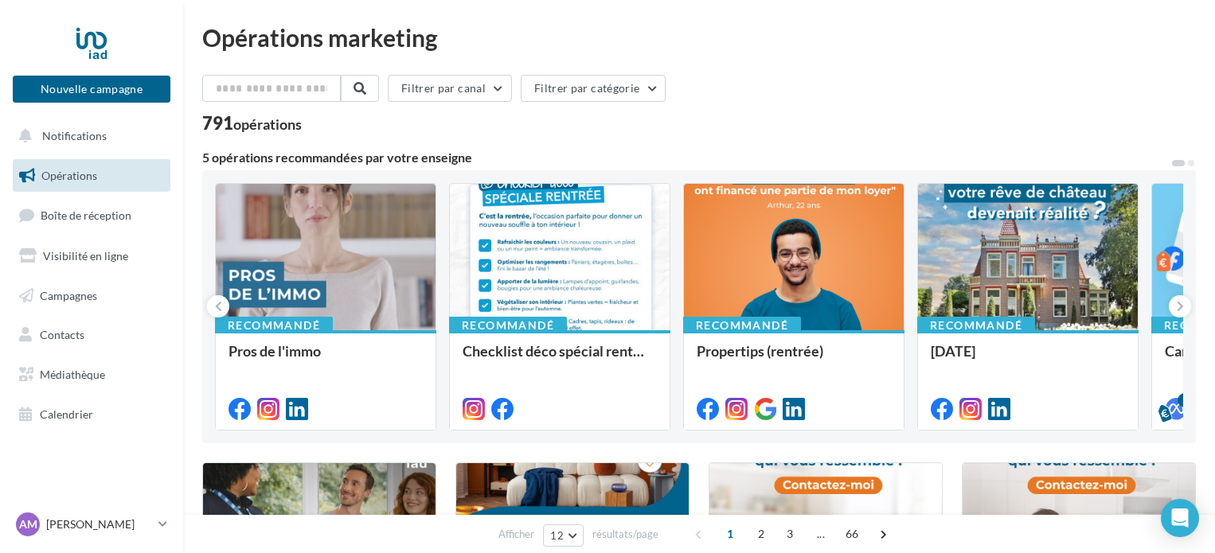  I want to click on span: Campagnes, so click(68, 294).